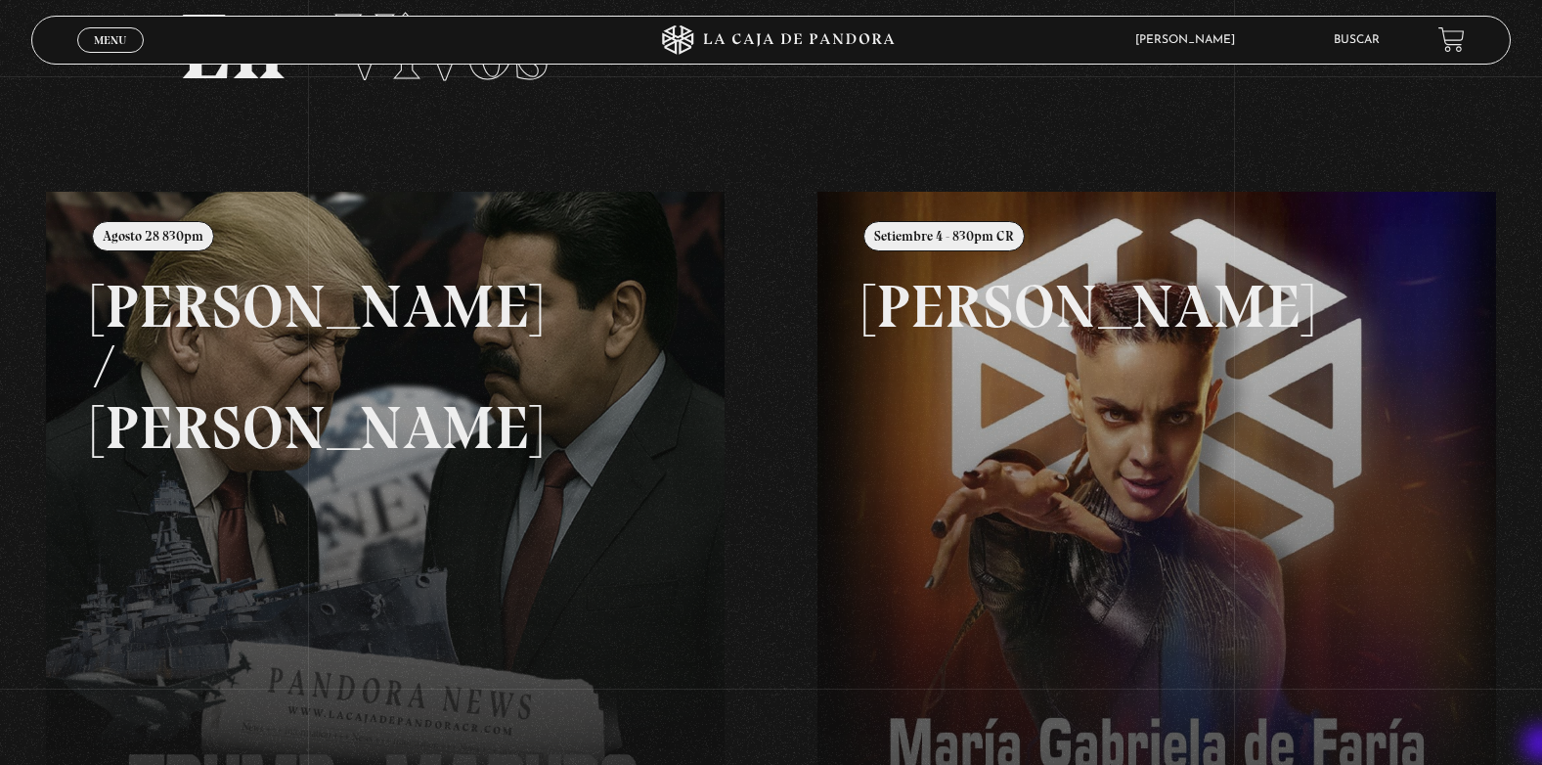 Image resolution: width=1542 pixels, height=765 pixels. I want to click on a: View your shopping cart, so click(1451, 39).